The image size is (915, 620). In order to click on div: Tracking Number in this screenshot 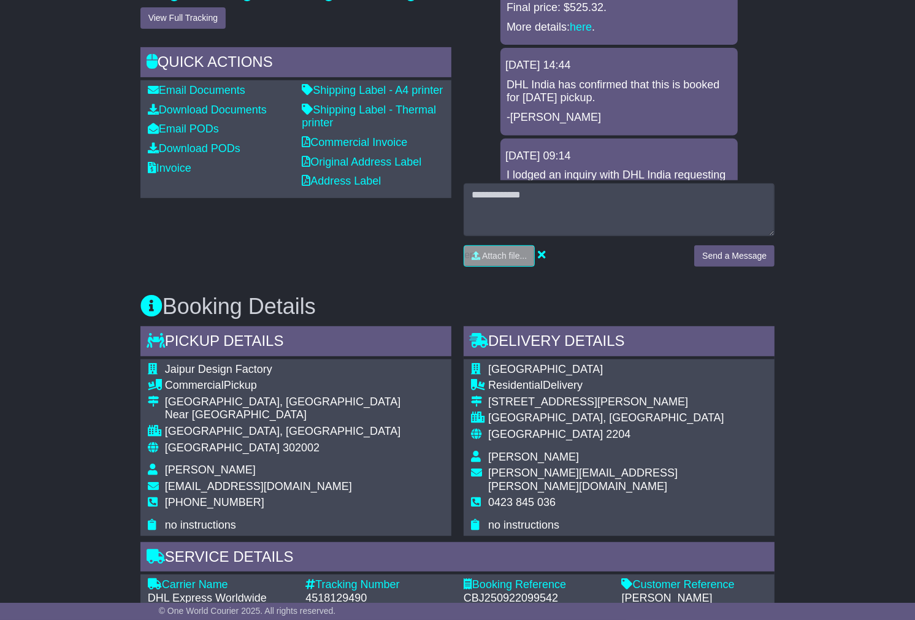, I will do `click(378, 585)`.